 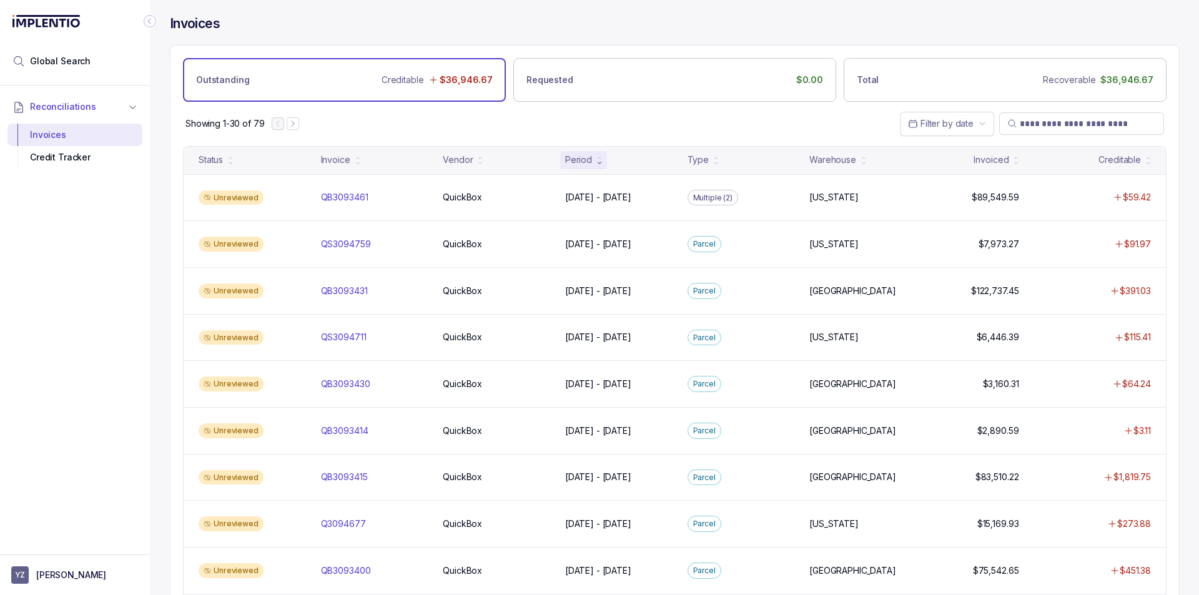 I want to click on p: $2,890.59, so click(x=998, y=431).